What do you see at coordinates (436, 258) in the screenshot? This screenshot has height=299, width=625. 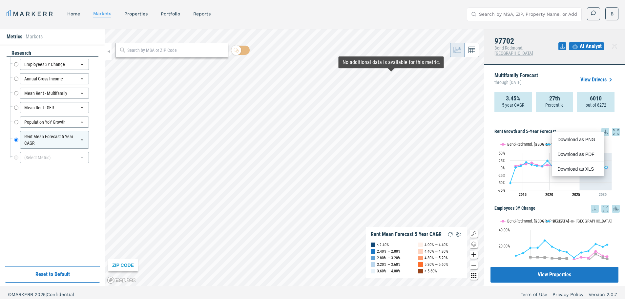 I see `div: 4.80% — 5.20%` at bounding box center [436, 258].